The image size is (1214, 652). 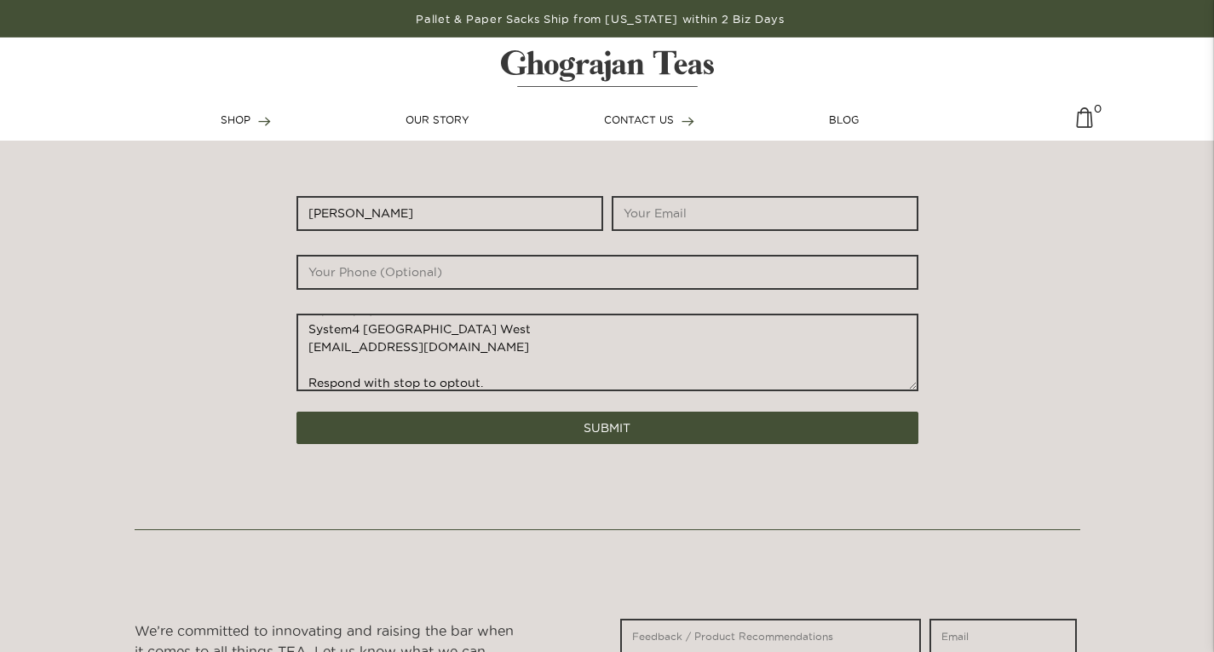 What do you see at coordinates (1097, 104) in the screenshot?
I see `span: 0` at bounding box center [1097, 104].